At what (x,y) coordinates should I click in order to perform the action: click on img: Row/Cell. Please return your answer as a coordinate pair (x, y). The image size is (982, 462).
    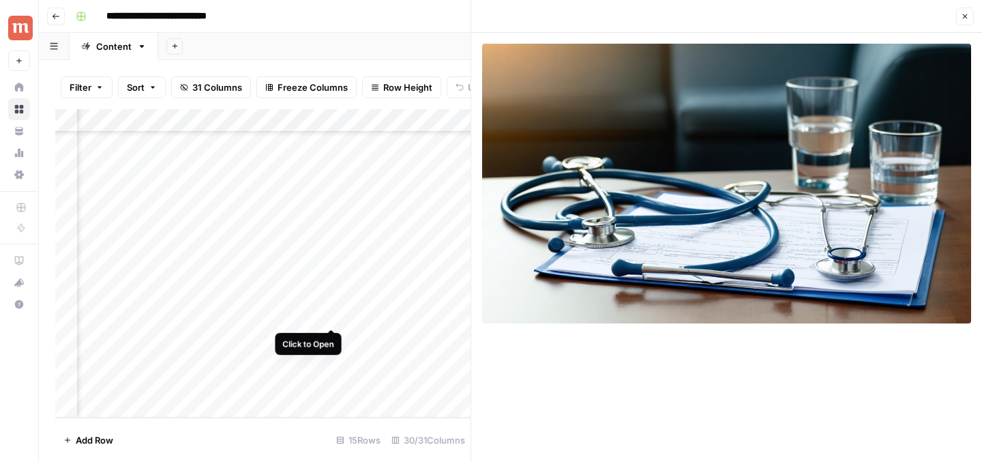
    Looking at the image, I should click on (726, 183).